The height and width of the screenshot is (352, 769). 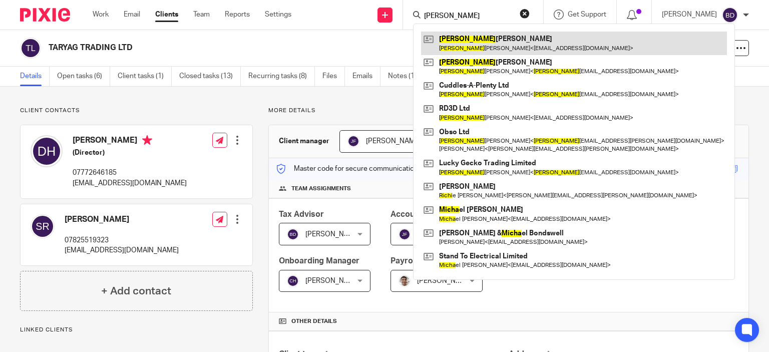 What do you see at coordinates (201, 15) in the screenshot?
I see `a: Team` at bounding box center [201, 15].